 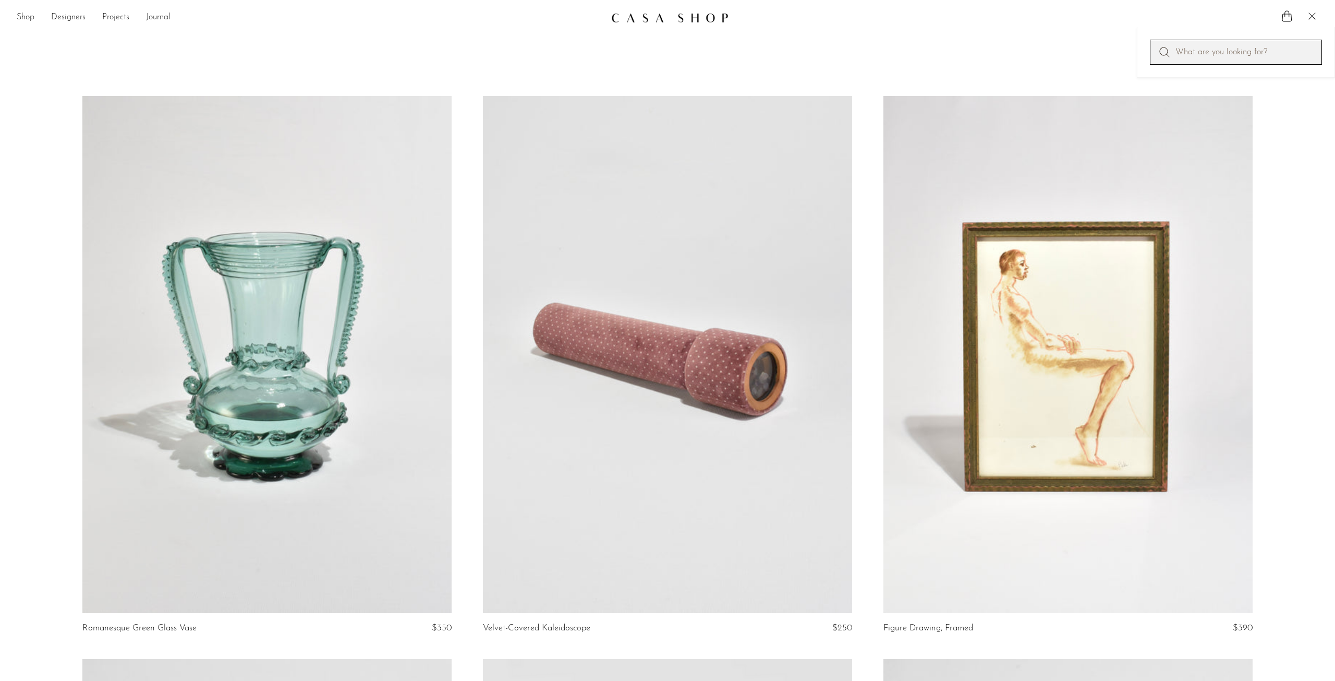 I want to click on a: Designers, so click(x=68, y=18).